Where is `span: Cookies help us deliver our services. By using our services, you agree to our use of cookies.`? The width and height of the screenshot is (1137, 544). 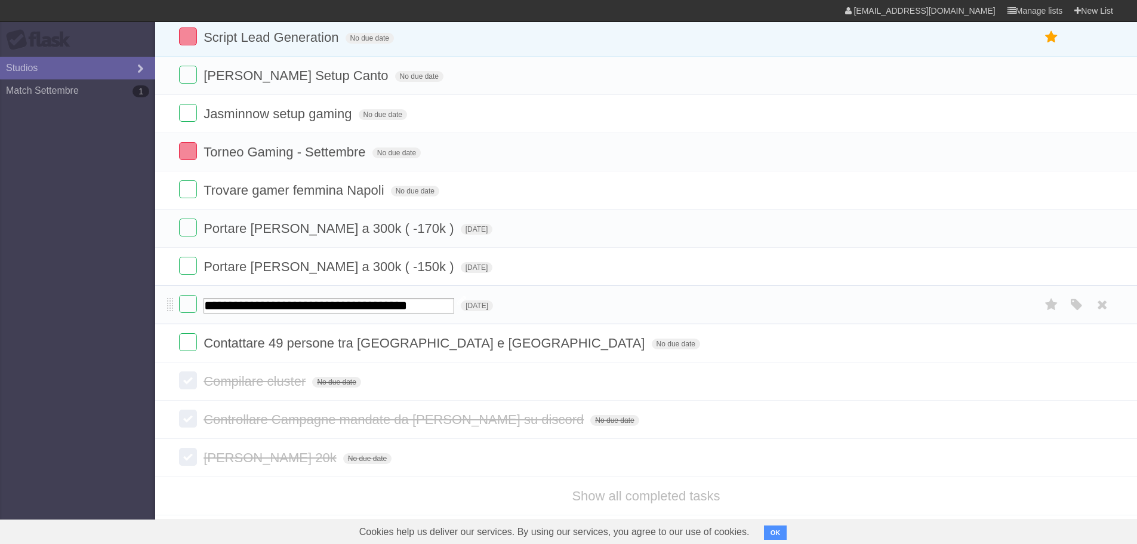
span: Cookies help us deliver our services. By using our services, you agree to our use of cookies. is located at coordinates (554, 532).